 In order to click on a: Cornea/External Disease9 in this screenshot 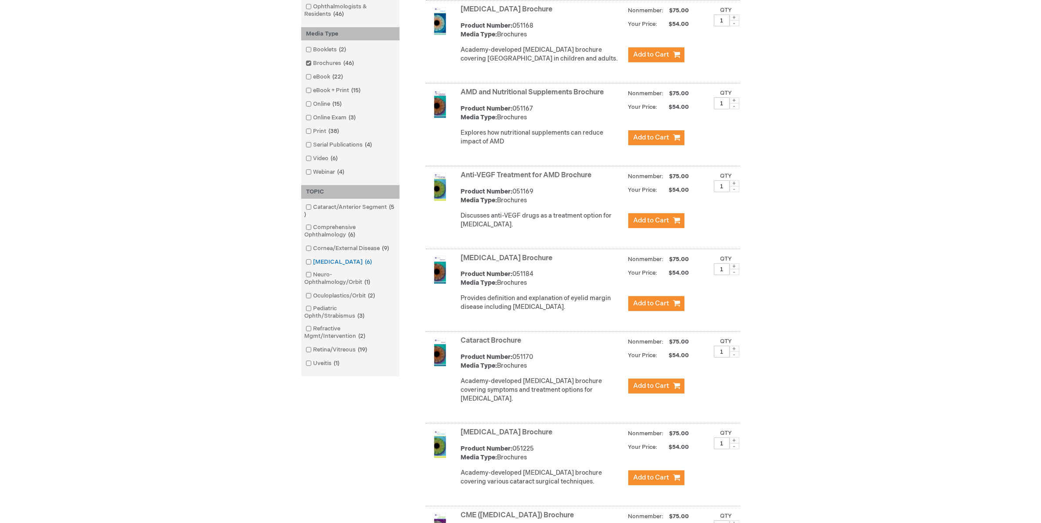, I will do `click(348, 248)`.